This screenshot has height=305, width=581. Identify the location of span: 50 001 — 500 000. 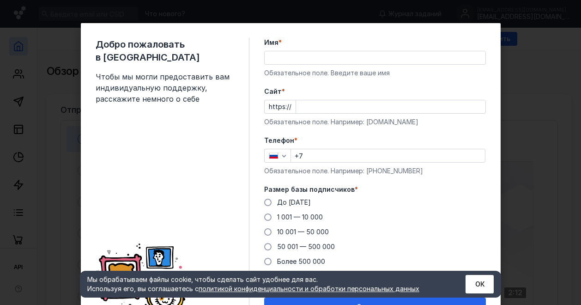
(306, 246).